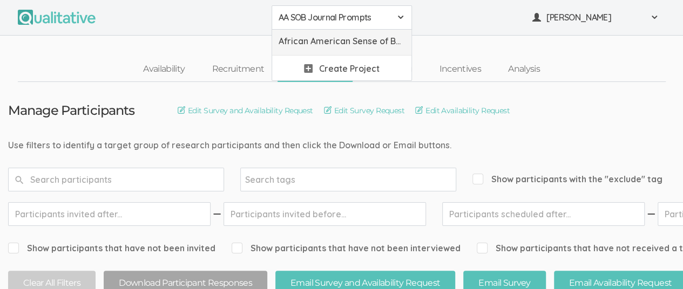 The width and height of the screenshot is (683, 289). Describe the element at coordinates (71, 111) in the screenshot. I see `h3: Manage Participants` at that location.